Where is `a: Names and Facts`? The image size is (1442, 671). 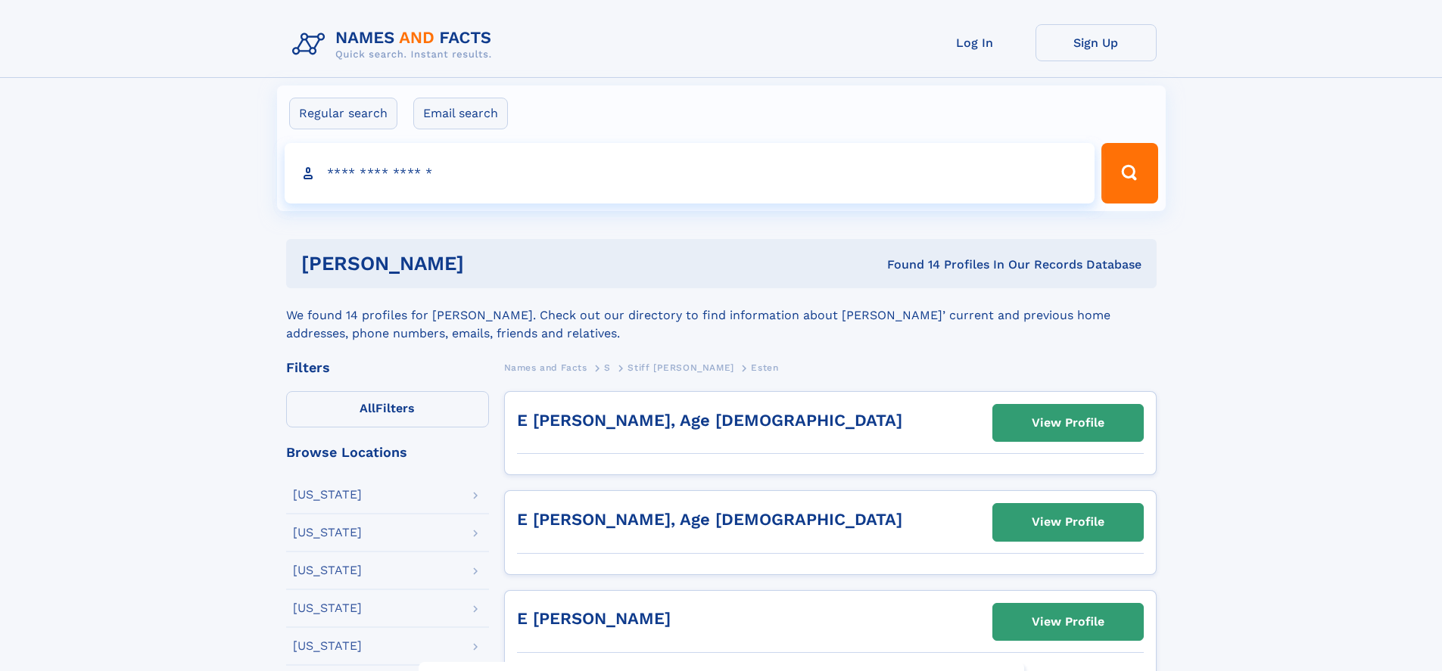
a: Names and Facts is located at coordinates (546, 367).